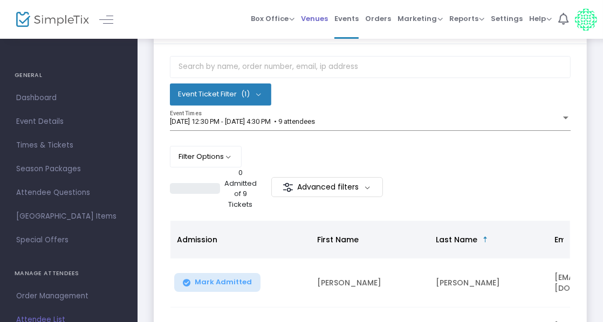 This screenshot has width=603, height=322. What do you see at coordinates (223, 283) in the screenshot?
I see `span: Mark Admitted` at bounding box center [223, 283].